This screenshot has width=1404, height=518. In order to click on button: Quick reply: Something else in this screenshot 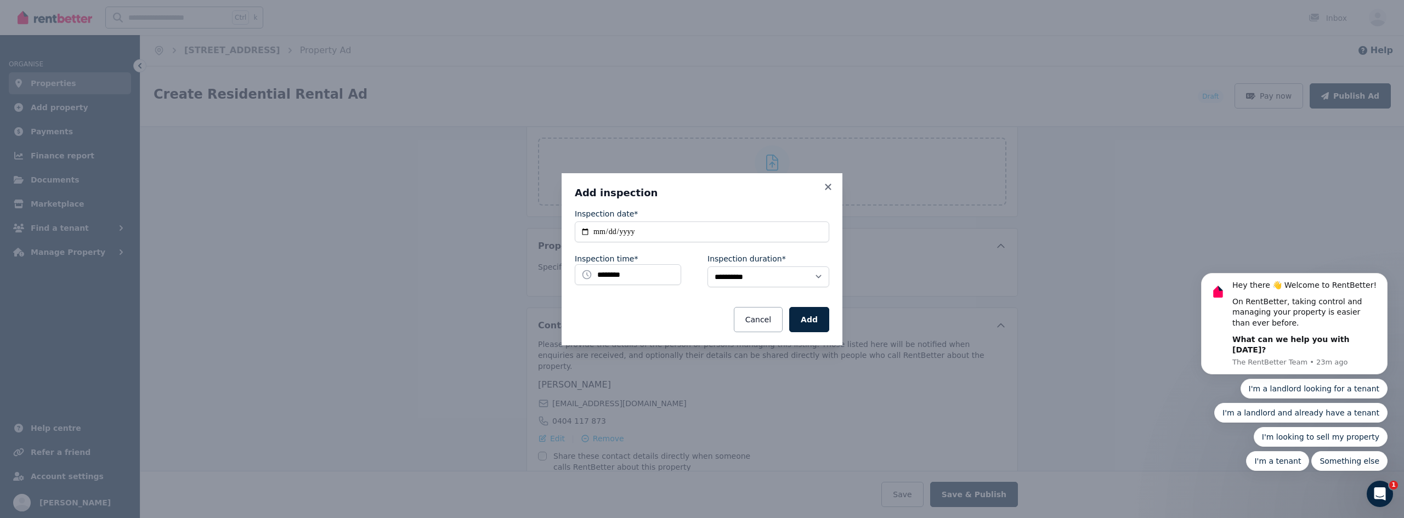, I will do `click(164, 286)`.